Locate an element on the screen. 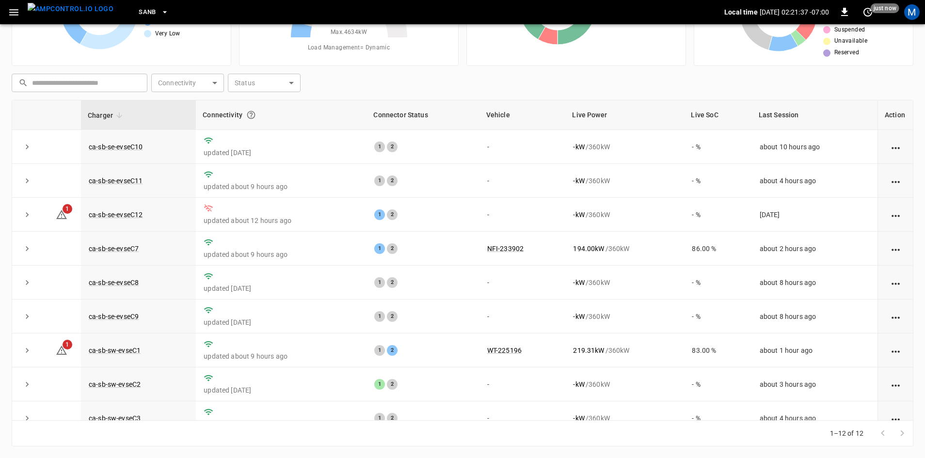  th: Vehicle is located at coordinates (523, 115).